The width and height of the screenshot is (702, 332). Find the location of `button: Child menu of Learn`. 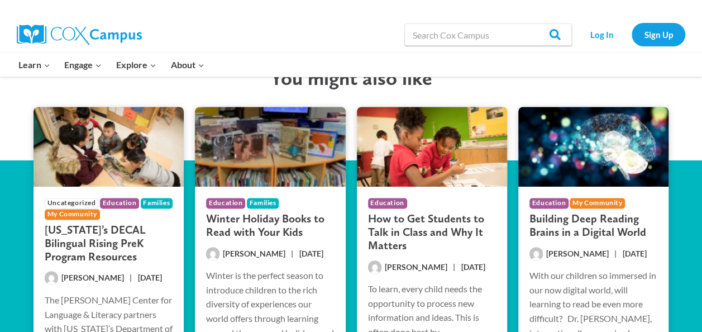

button: Child menu of Learn is located at coordinates (34, 65).